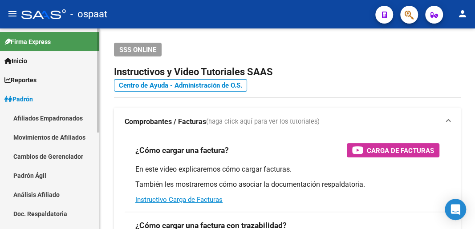 This screenshot has width=475, height=229. I want to click on h3: ¿Cómo cargar una factura?, so click(182, 151).